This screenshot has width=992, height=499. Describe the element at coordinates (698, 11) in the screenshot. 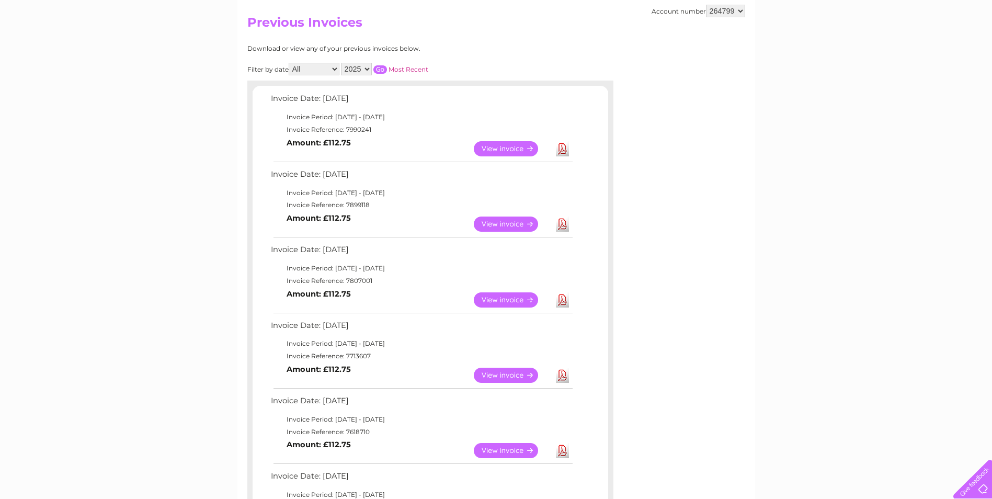

I see `div: Account number` at that location.